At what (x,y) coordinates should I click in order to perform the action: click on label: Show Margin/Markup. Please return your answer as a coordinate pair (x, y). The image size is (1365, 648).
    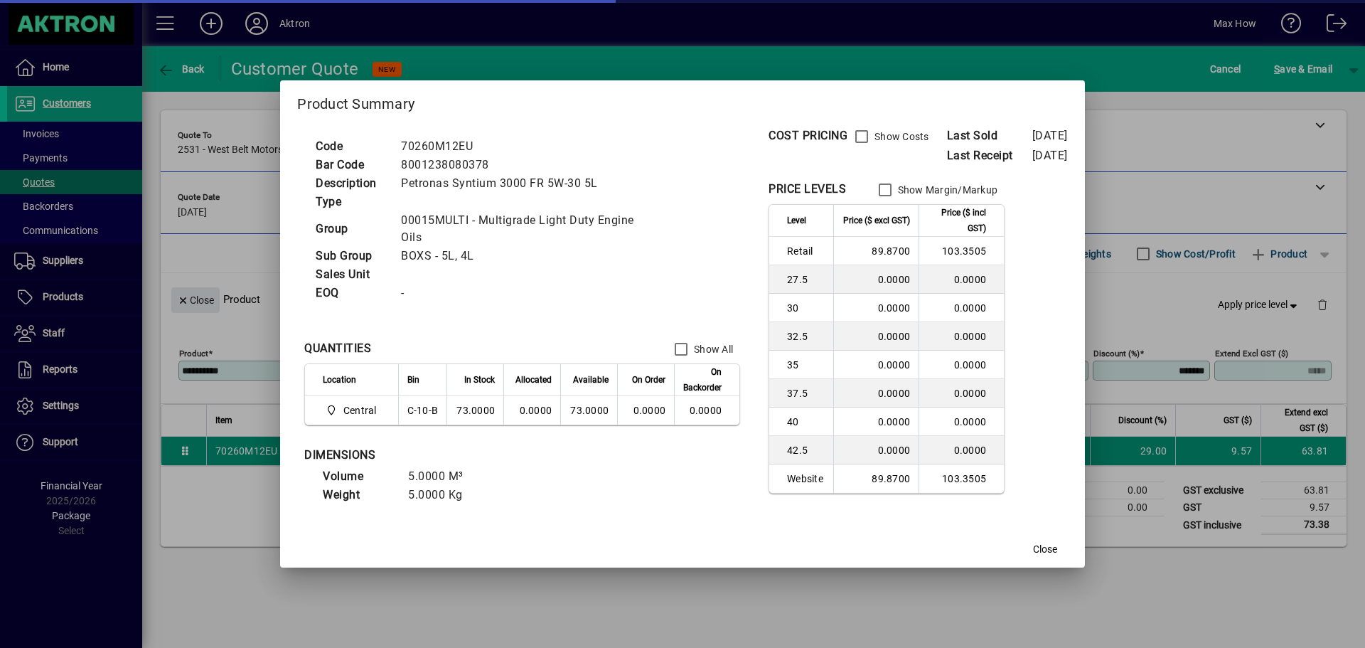
    Looking at the image, I should click on (946, 190).